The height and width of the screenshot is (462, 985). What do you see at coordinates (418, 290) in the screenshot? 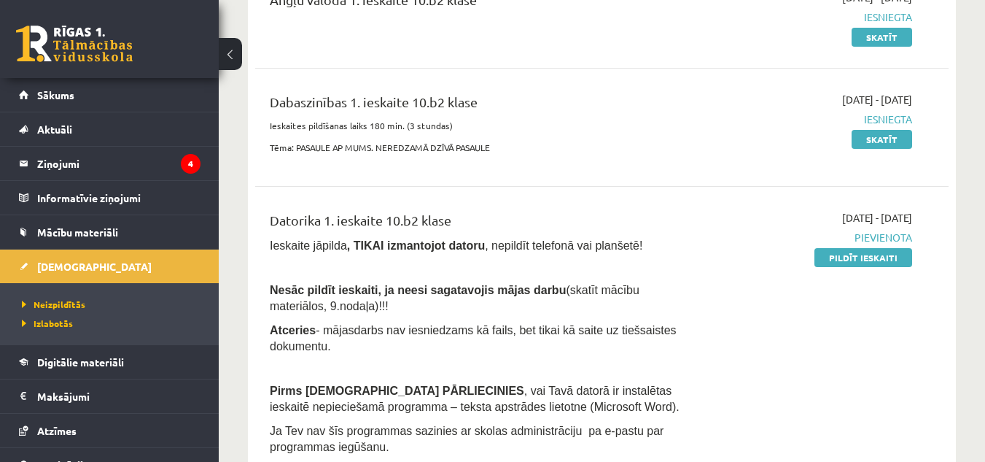
I see `span: Nesāc pildīt ieskaiti, ja neesi sagatavojis mājas darbu` at bounding box center [418, 290].